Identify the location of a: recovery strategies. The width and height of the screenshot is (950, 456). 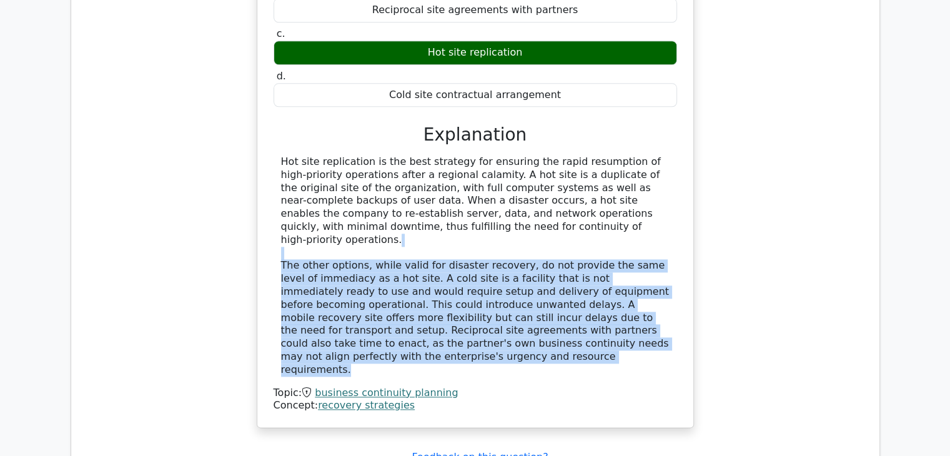
(366, 405).